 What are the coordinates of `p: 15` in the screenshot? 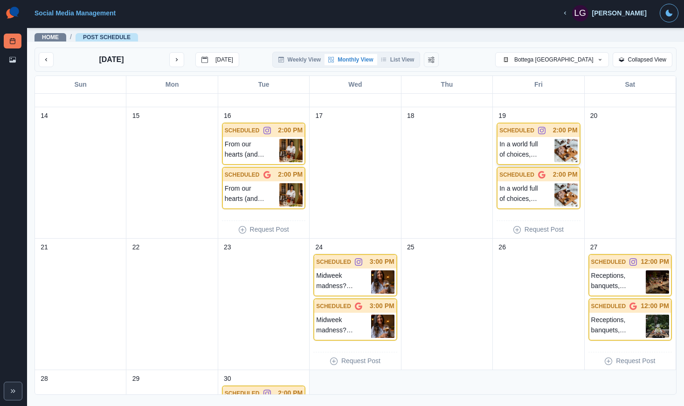 It's located at (136, 116).